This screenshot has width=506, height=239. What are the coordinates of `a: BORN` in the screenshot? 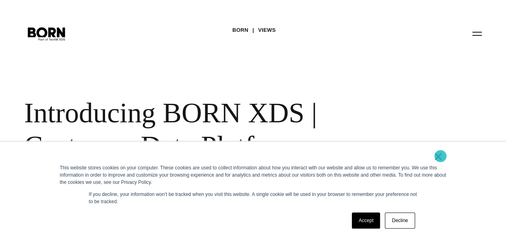 It's located at (240, 30).